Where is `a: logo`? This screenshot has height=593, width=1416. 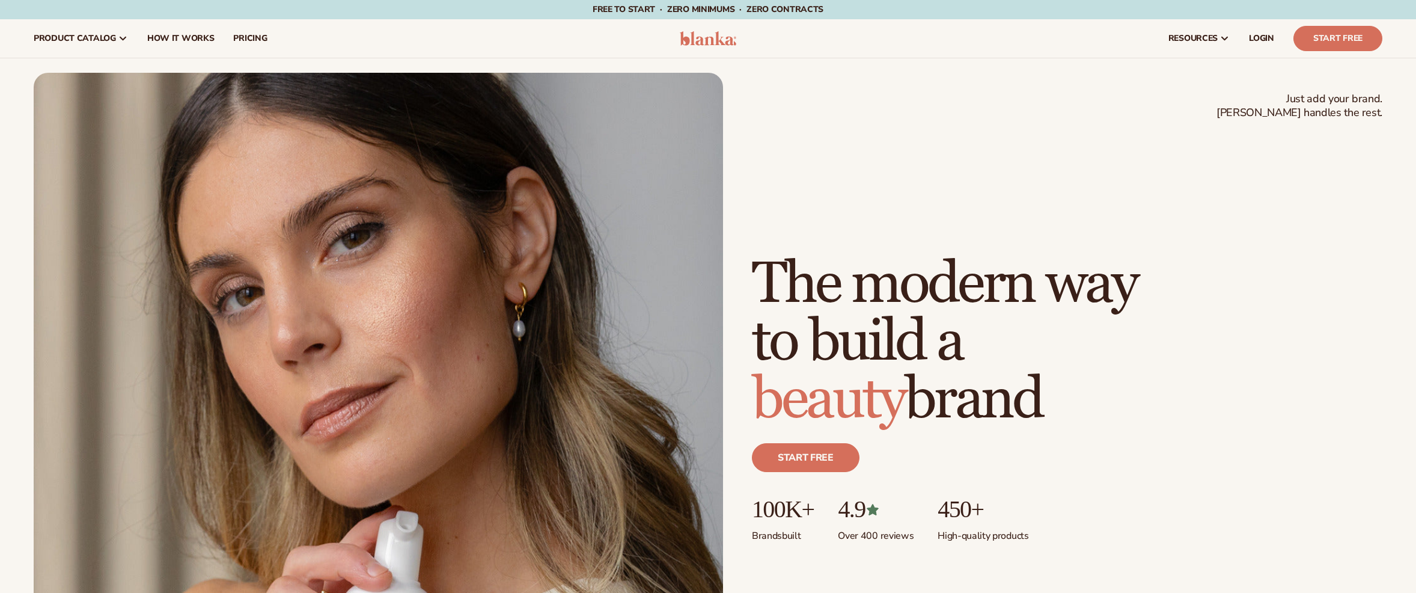 a: logo is located at coordinates (708, 38).